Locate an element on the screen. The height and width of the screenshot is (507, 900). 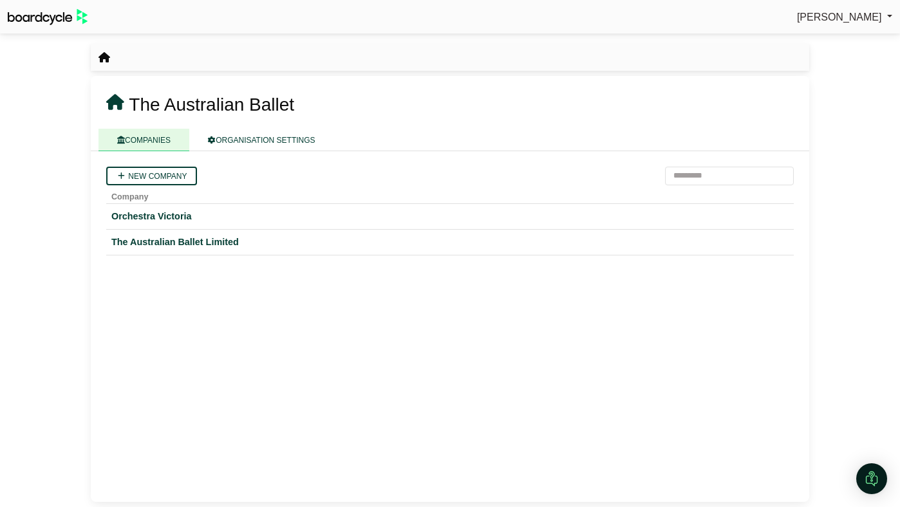
nav: breadcrumb is located at coordinates (104, 58).